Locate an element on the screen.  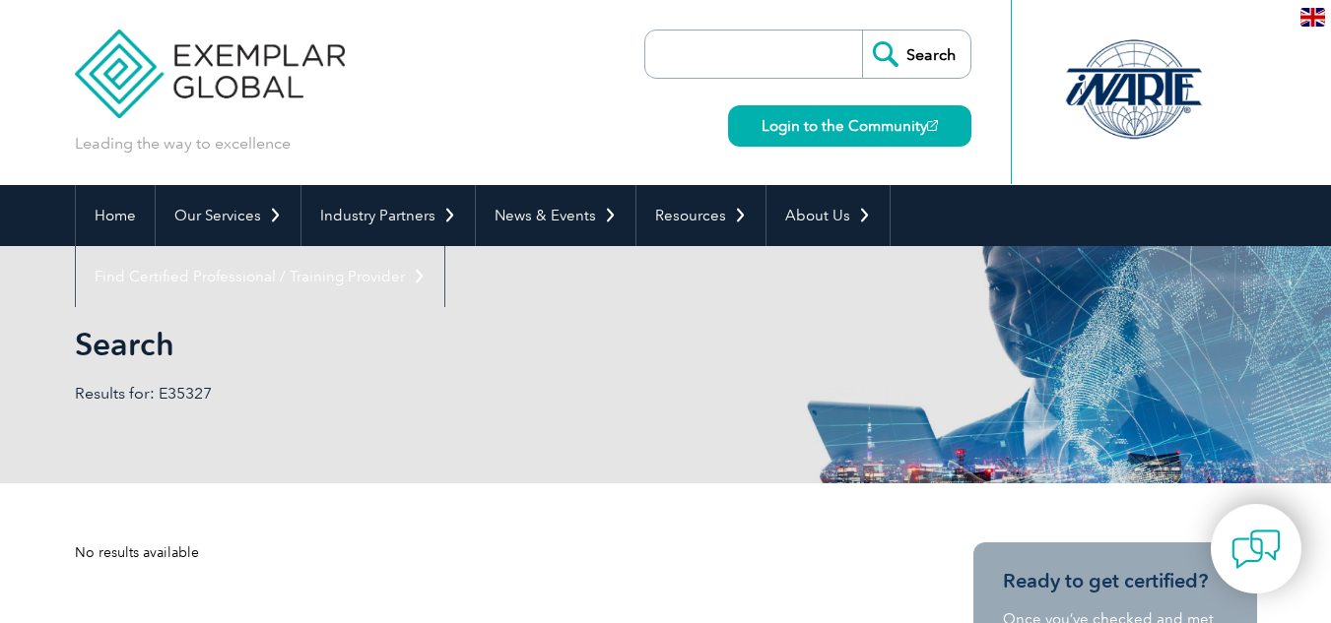
p: Results for: E35327 is located at coordinates (370, 394).